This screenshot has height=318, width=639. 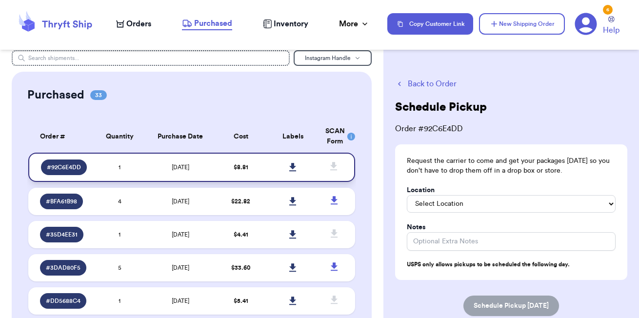 What do you see at coordinates (441, 107) in the screenshot?
I see `h2: Schedule Pickup` at bounding box center [441, 107].